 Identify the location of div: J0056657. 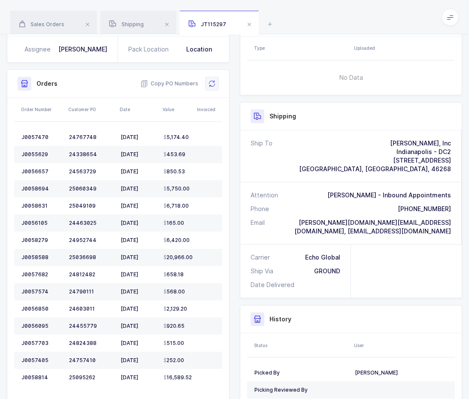
(42, 172).